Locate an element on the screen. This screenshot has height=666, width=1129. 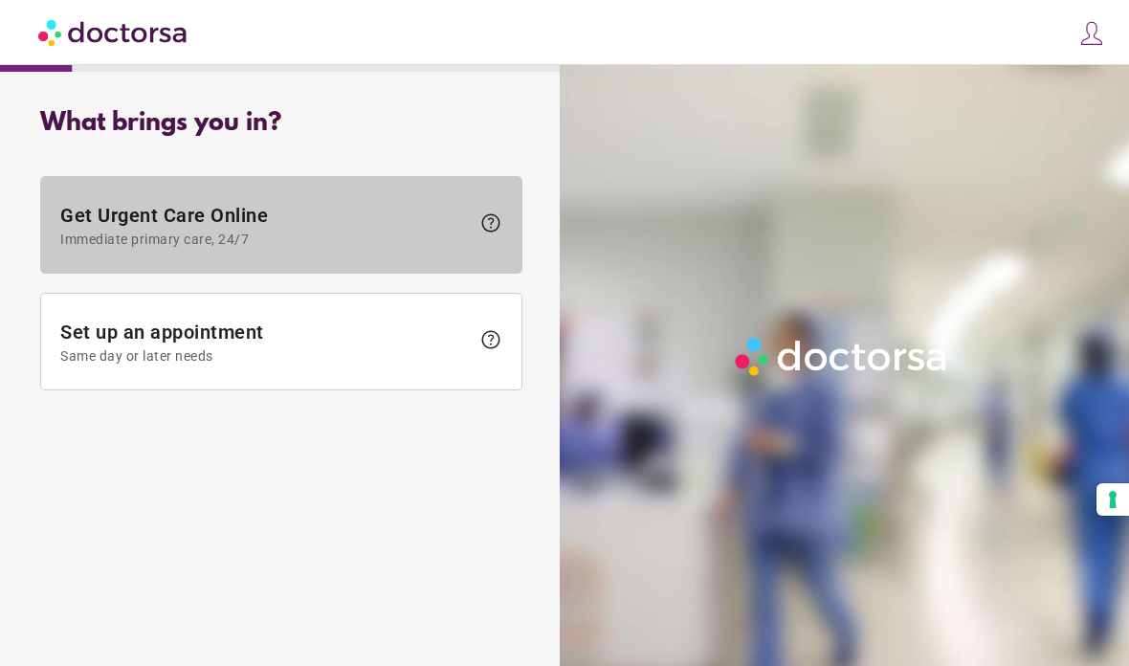
img: Logo-Doctorsa-trans-White-partial-flat.png is located at coordinates (842, 356).